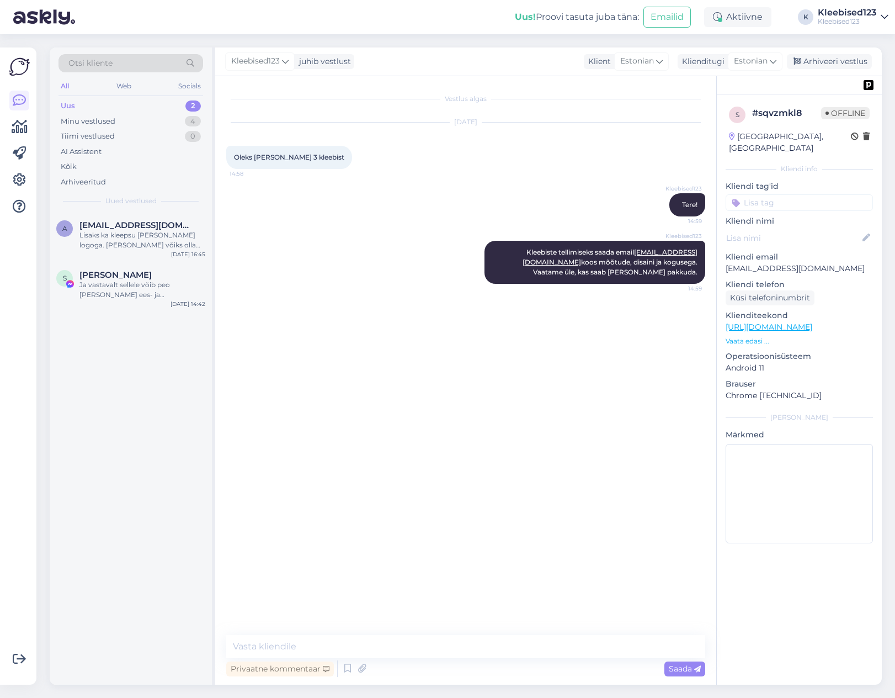 The height and width of the screenshot is (698, 895). Describe the element at coordinates (68, 167) in the screenshot. I see `div: Kõik` at that location.